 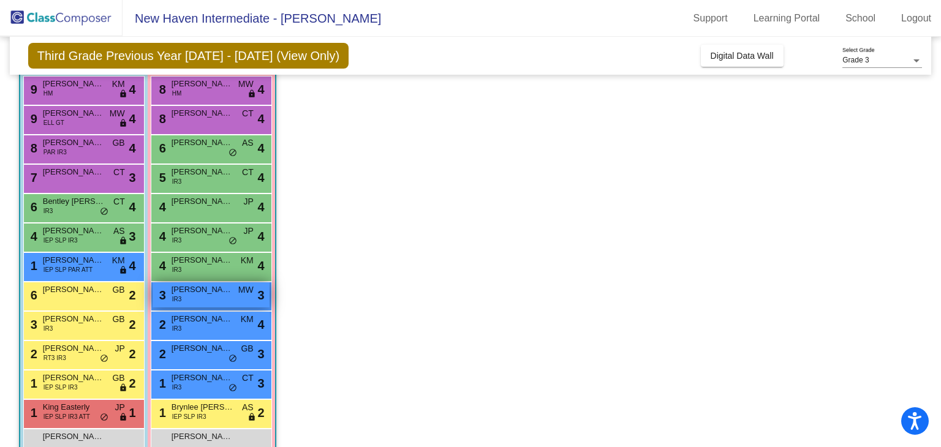 What do you see at coordinates (55, 152) in the screenshot?
I see `span: PAR IR3` at bounding box center [55, 152].